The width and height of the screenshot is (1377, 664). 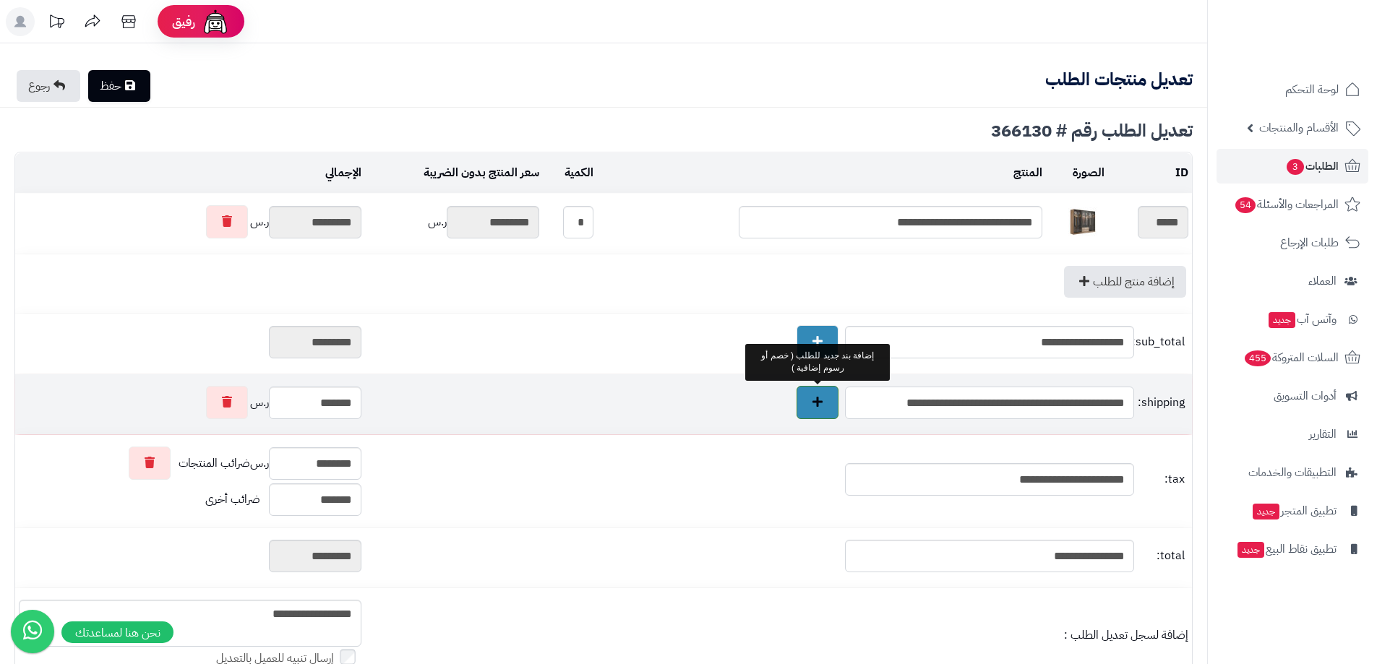 I want to click on td: الكمية, so click(x=570, y=173).